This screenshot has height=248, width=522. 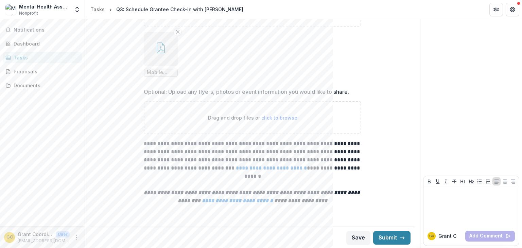 What do you see at coordinates (488, 182) in the screenshot?
I see `button: Ordered List` at bounding box center [488, 182].